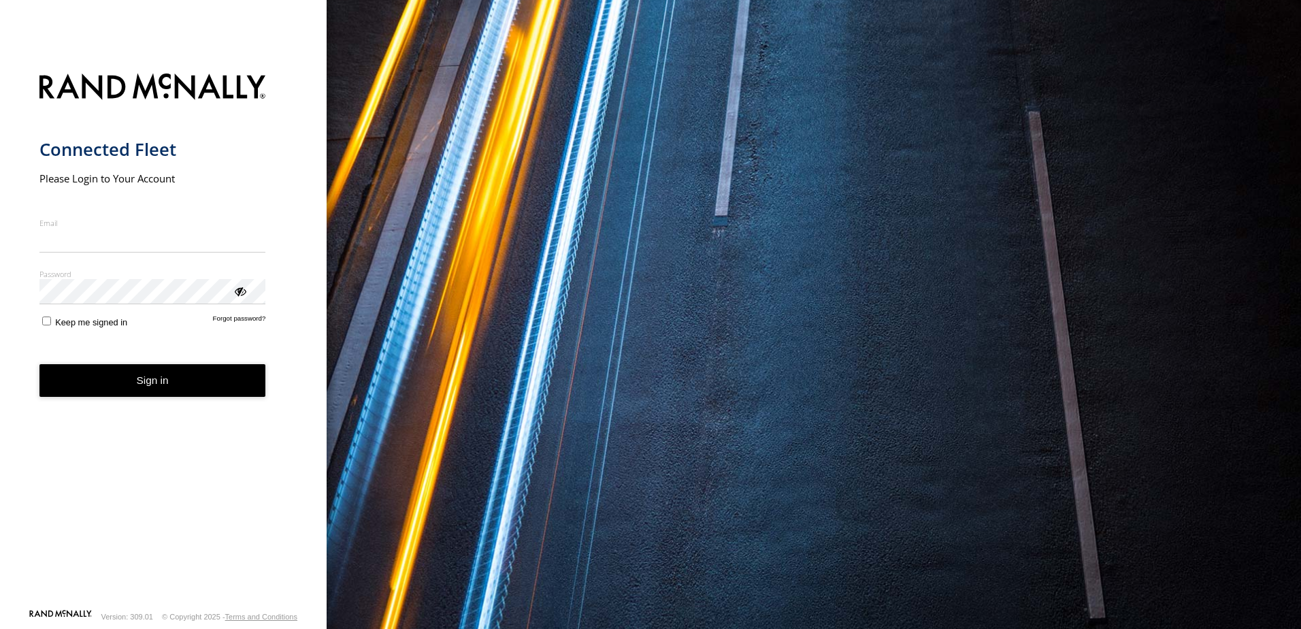  Describe the element at coordinates (163, 337) in the screenshot. I see `form: main` at that location.